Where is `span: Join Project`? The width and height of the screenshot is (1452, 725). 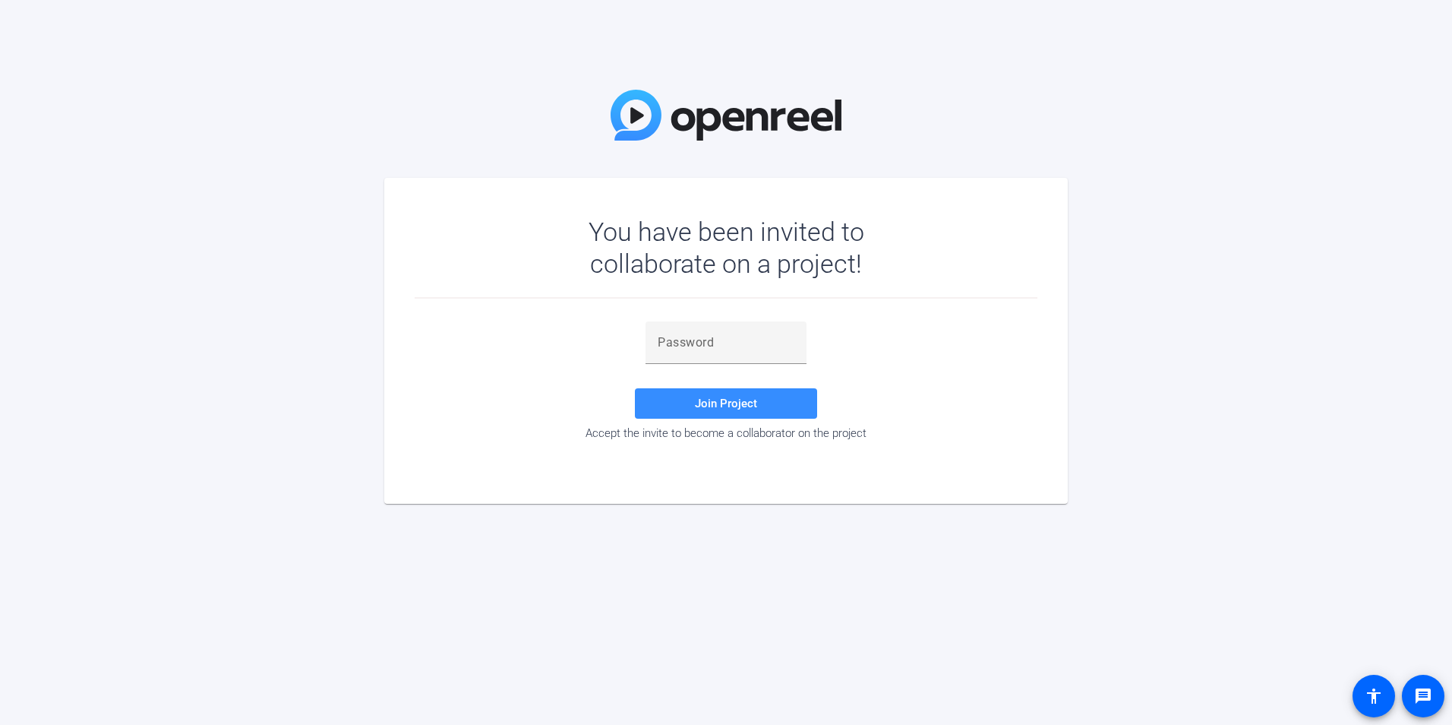 span: Join Project is located at coordinates (726, 403).